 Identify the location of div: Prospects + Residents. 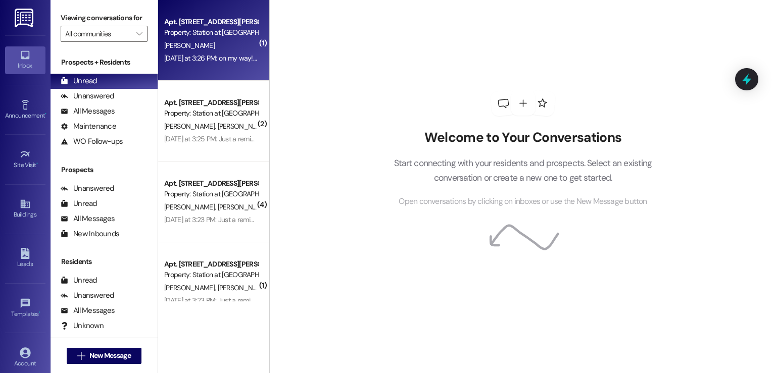
(104, 62).